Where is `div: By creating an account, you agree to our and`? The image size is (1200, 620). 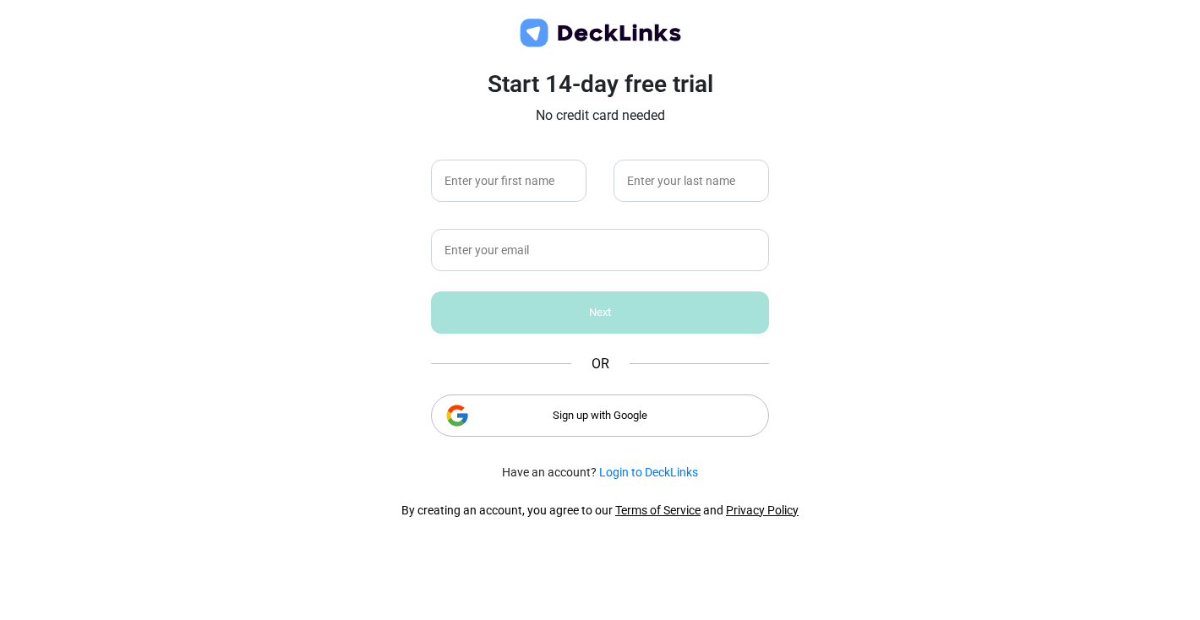 div: By creating an account, you agree to our and is located at coordinates (600, 510).